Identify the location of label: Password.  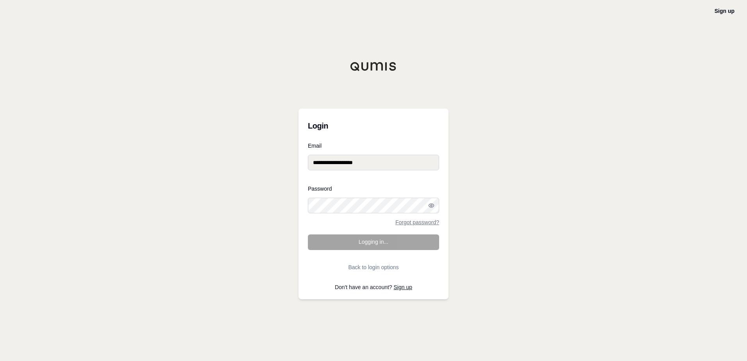
(373, 189).